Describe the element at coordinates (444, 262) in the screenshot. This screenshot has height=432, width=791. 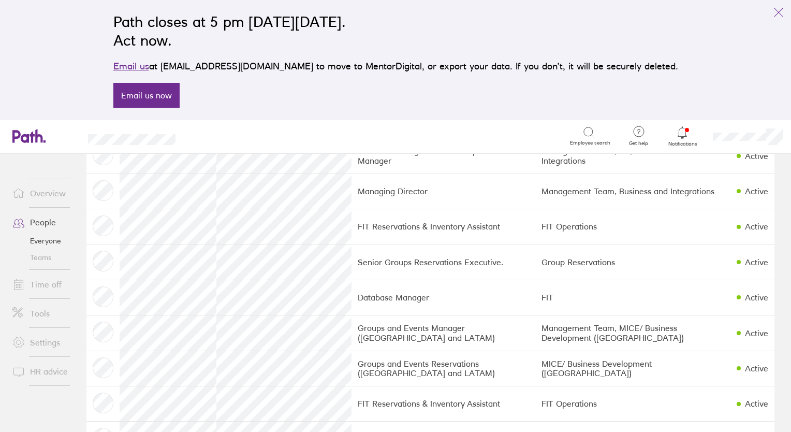
I see `td: Senior Groups Reservations Executive.` at that location.